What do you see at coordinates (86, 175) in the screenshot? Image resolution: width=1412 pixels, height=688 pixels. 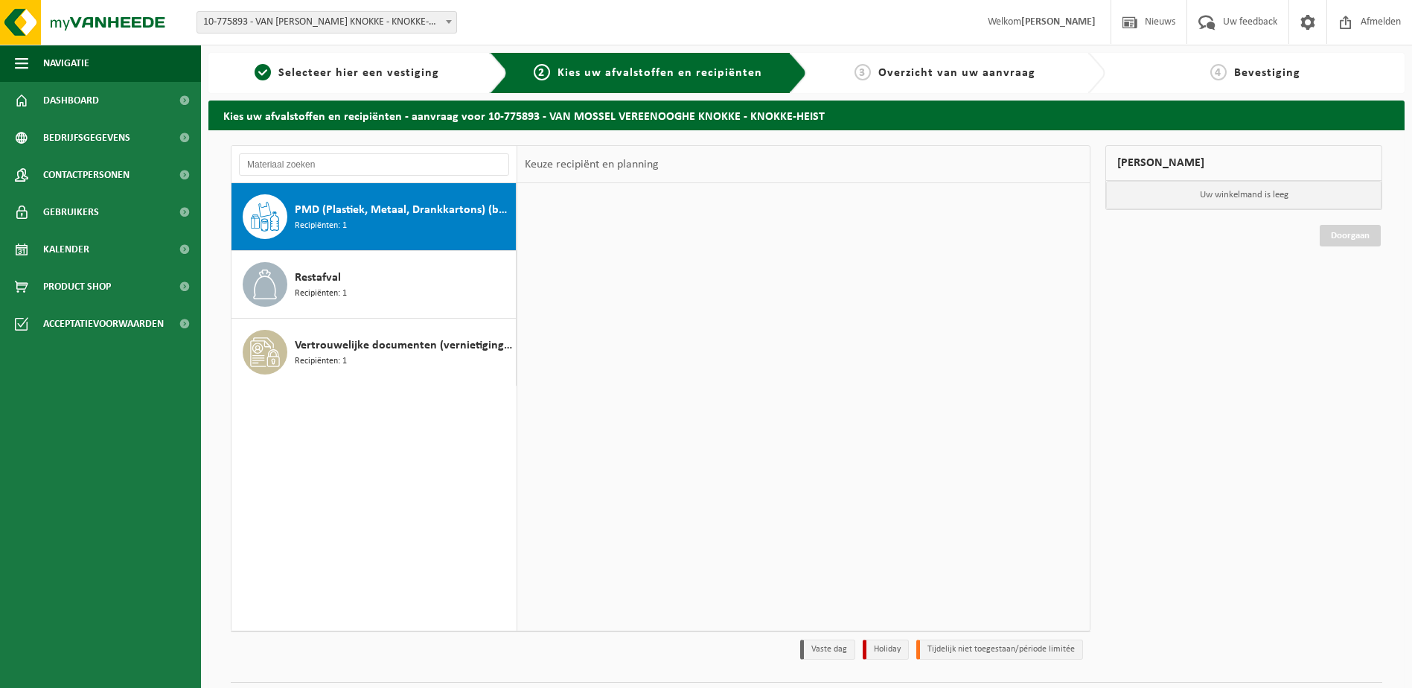 I see `span: Contactpersonen` at bounding box center [86, 175].